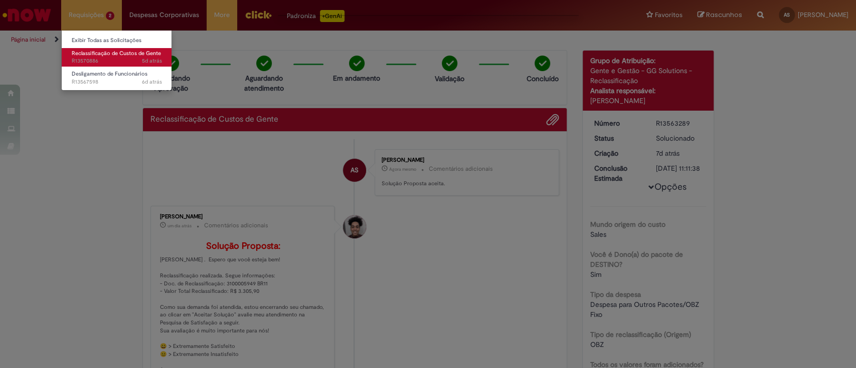 The width and height of the screenshot is (856, 368). What do you see at coordinates (117, 57) in the screenshot?
I see `a: Aberto R13570886 : Reclassificação de Custos de Gente` at bounding box center [117, 57].